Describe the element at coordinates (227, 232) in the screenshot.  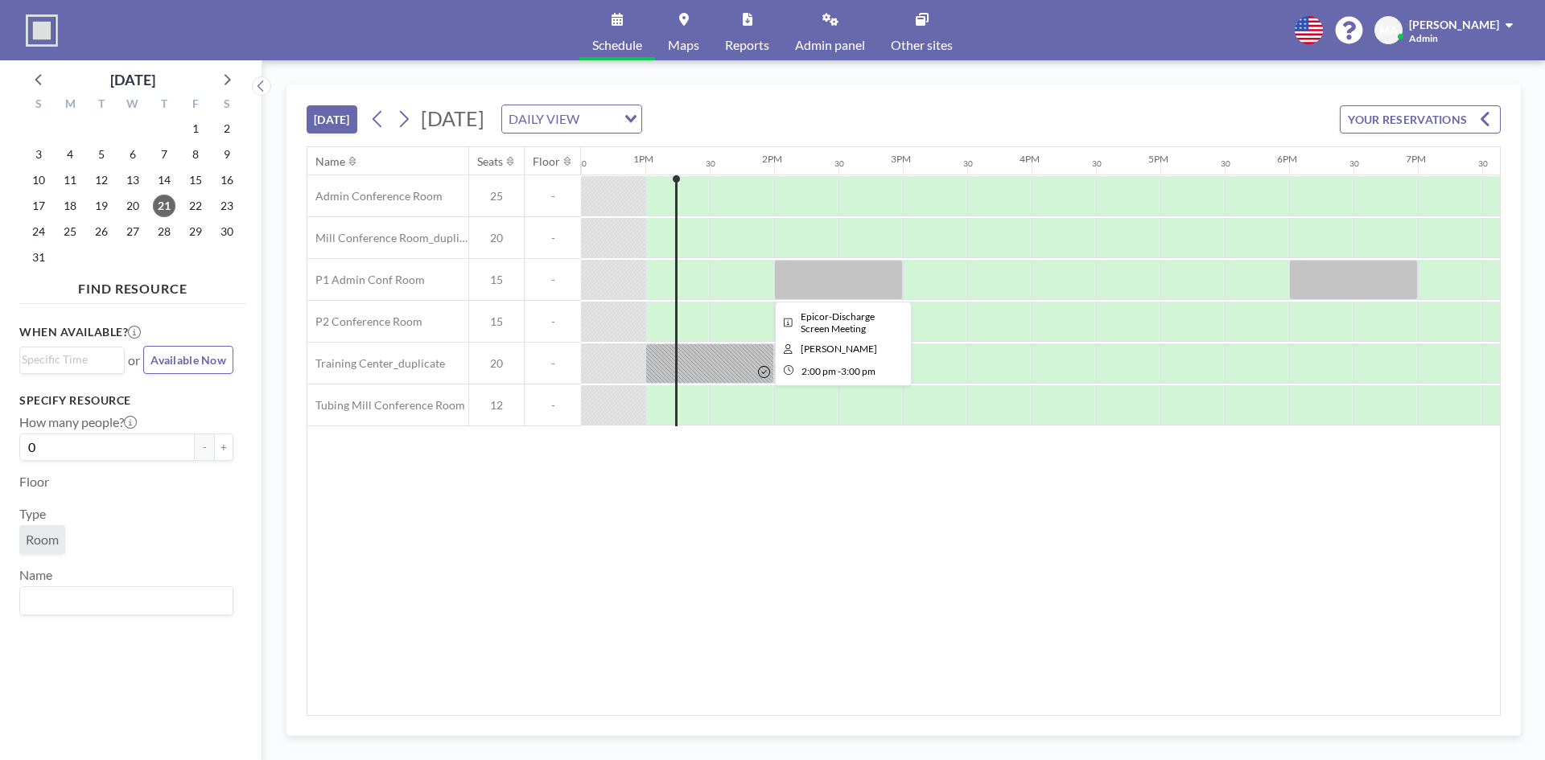
I see `span: Saturday, August 30, 2025` at that location.